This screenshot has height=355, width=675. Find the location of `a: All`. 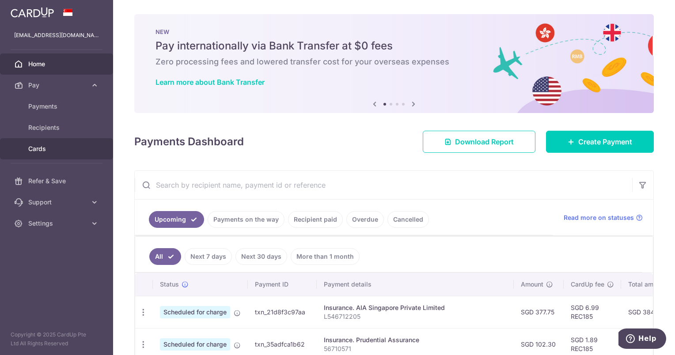

a: All is located at coordinates (165, 257).